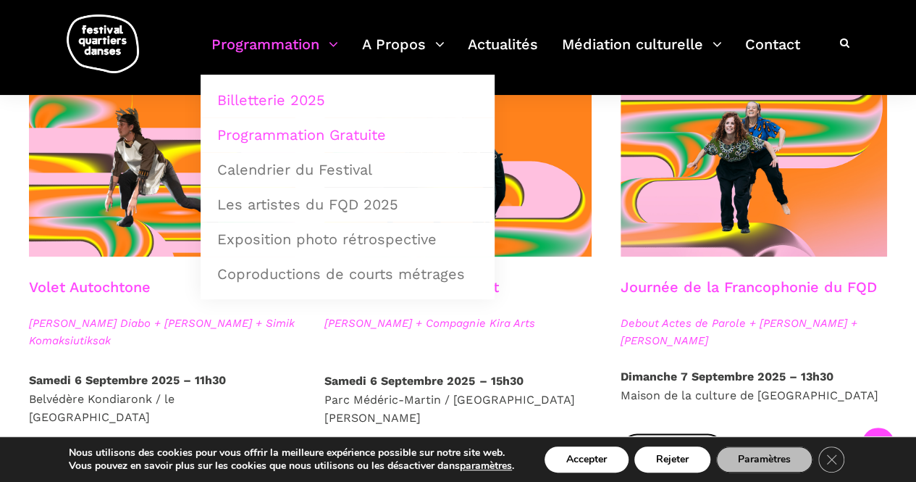  I want to click on strong: Dimanche 7 Septembre 2025 – 13h30, so click(727, 376).